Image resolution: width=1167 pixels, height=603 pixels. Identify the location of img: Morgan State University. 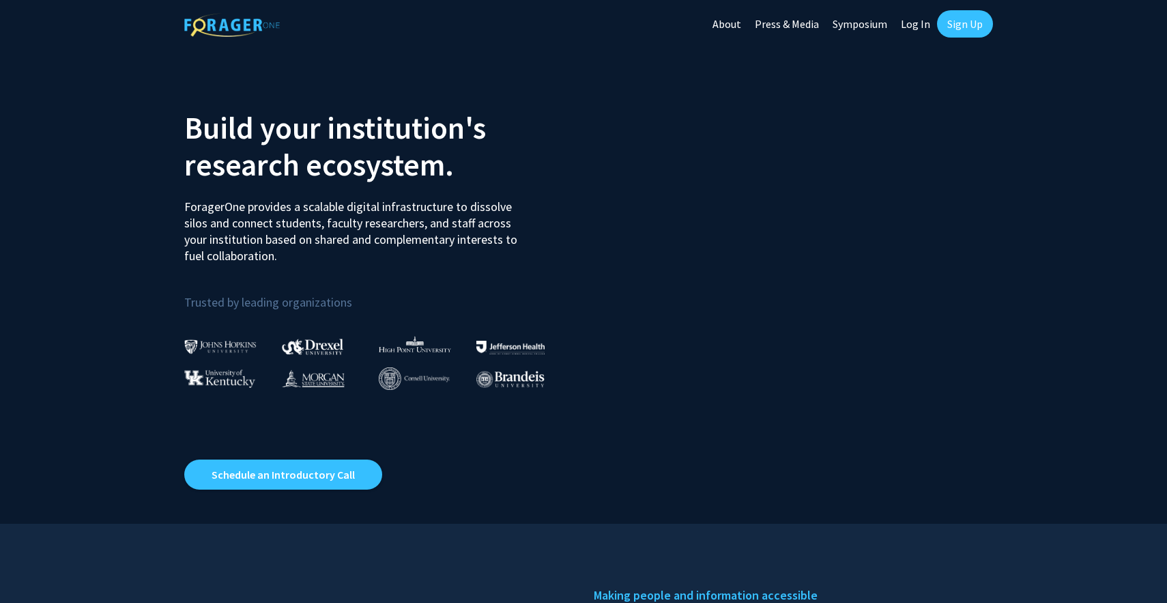
(313, 378).